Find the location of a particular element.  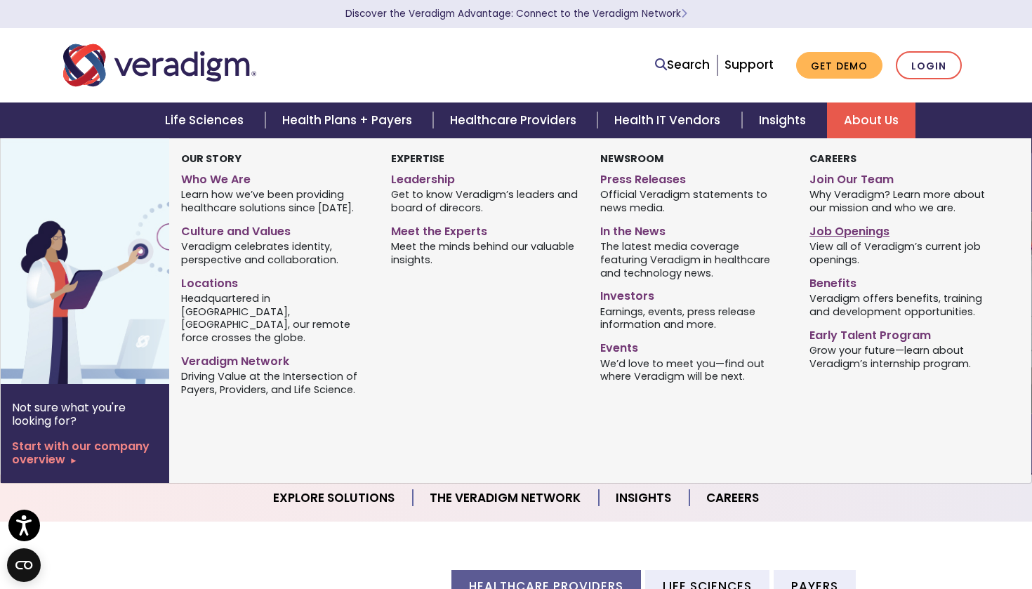

span: View all of Veradigm’s current job openings. is located at coordinates (903, 253).